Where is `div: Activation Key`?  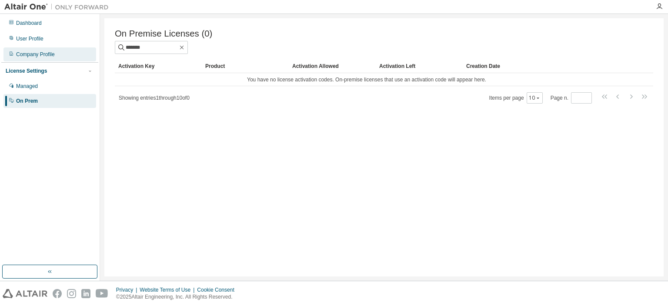
div: Activation Key is located at coordinates (158, 66).